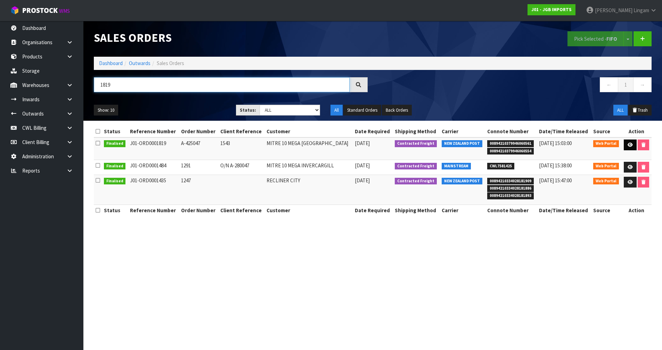 The image size is (662, 350). Describe the element at coordinates (199, 167) in the screenshot. I see `td: 1291` at that location.